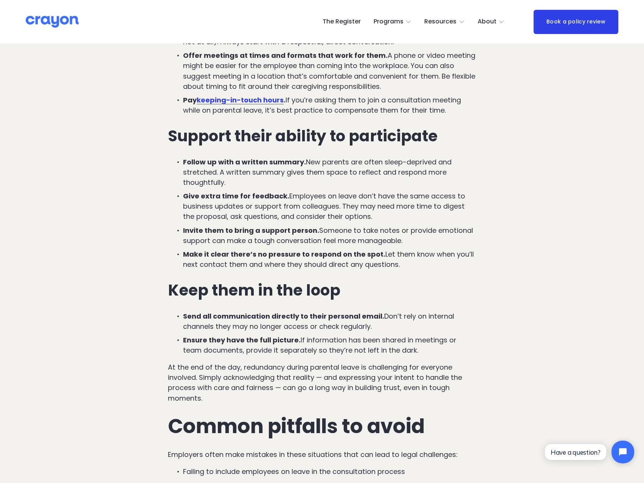  Describe the element at coordinates (285, 55) in the screenshot. I see `strong: Offer meetings at times and formats that work for them.` at that location.